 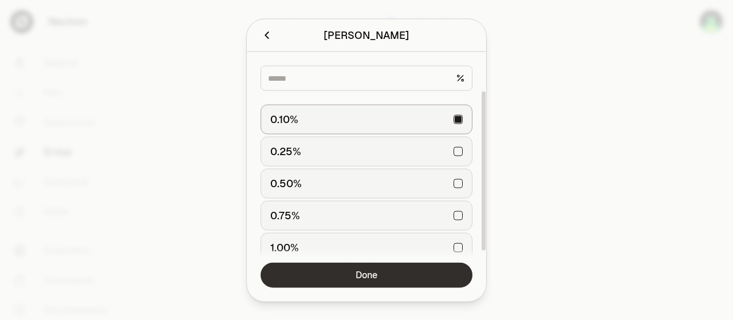 What do you see at coordinates (286, 151) in the screenshot?
I see `div: 0.25%` at bounding box center [286, 151].